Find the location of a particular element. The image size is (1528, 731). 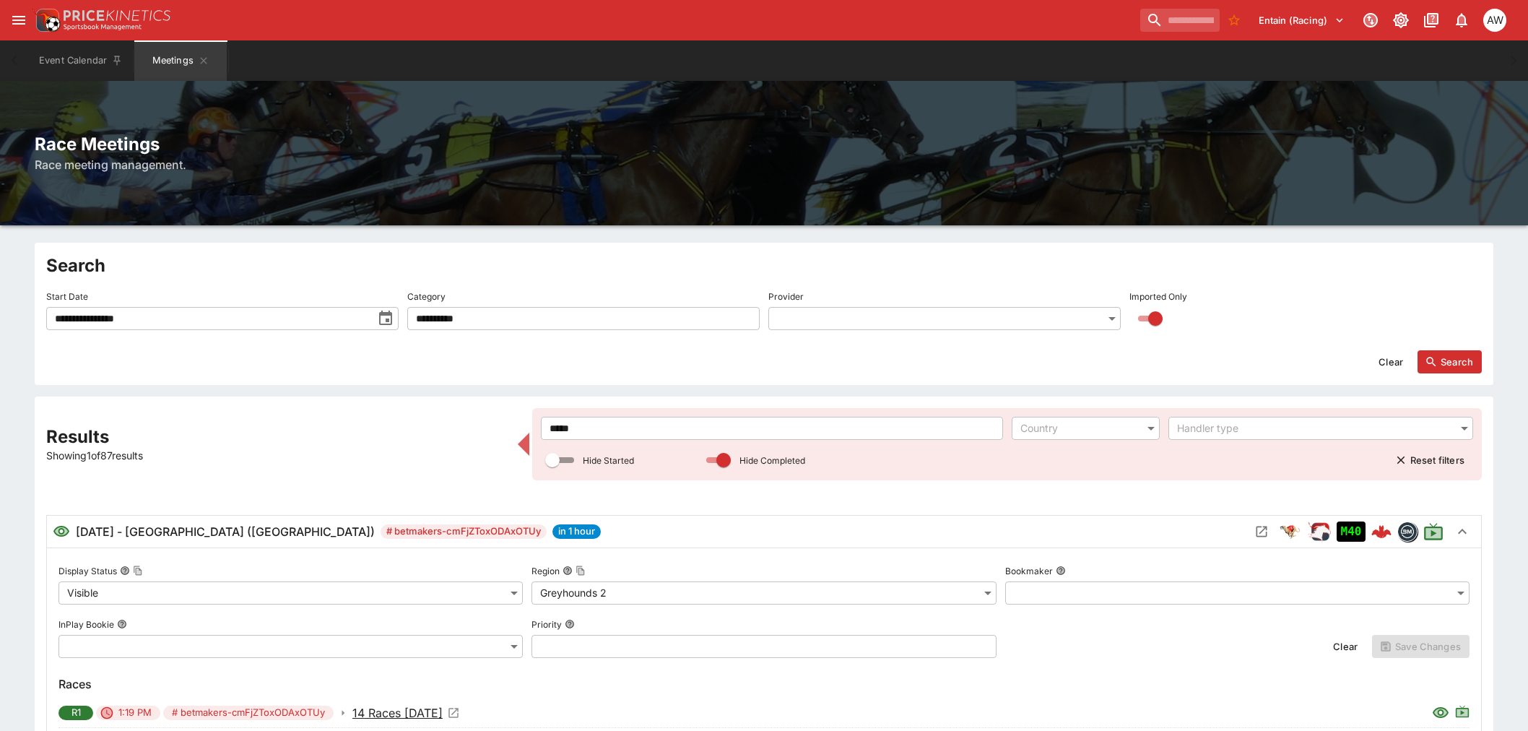

span: in 1 hour is located at coordinates (576, 531).